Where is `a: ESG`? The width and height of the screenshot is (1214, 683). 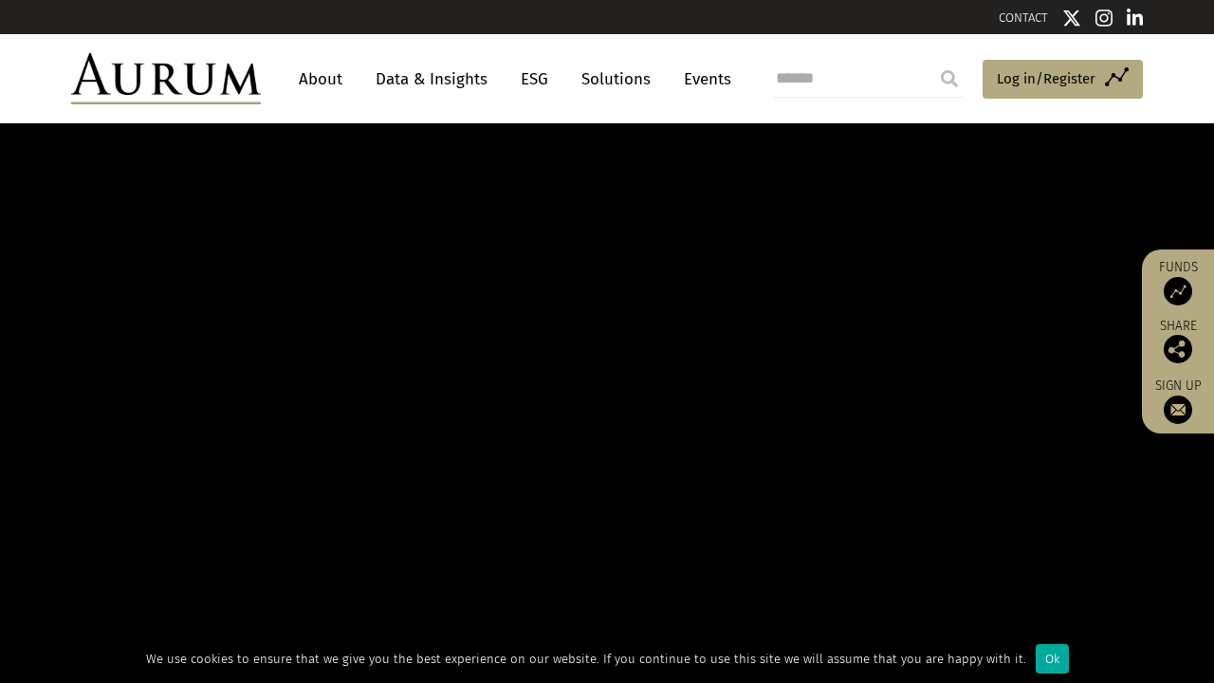
a: ESG is located at coordinates (534, 79).